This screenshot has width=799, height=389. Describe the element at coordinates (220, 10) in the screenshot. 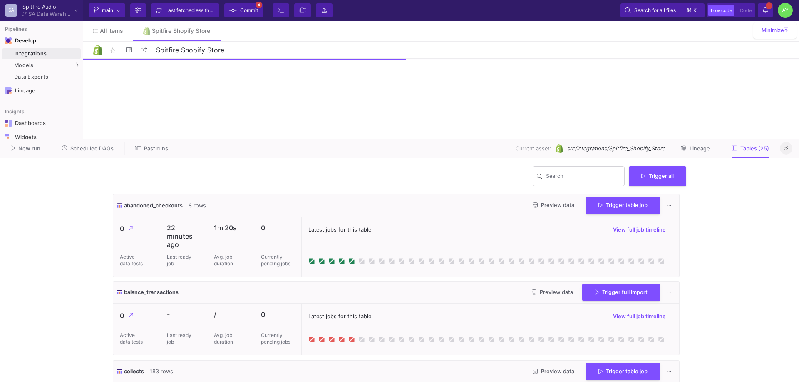

I see `span: less than a minute ago` at that location.